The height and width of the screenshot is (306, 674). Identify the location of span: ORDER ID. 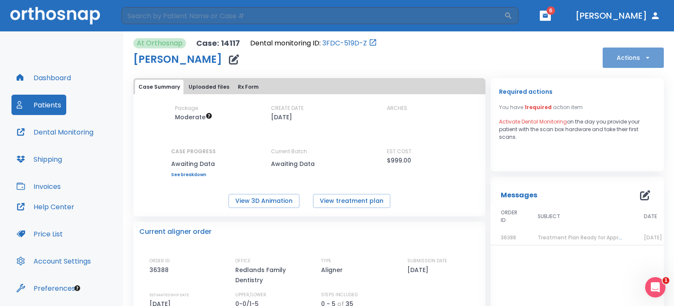
(509, 217).